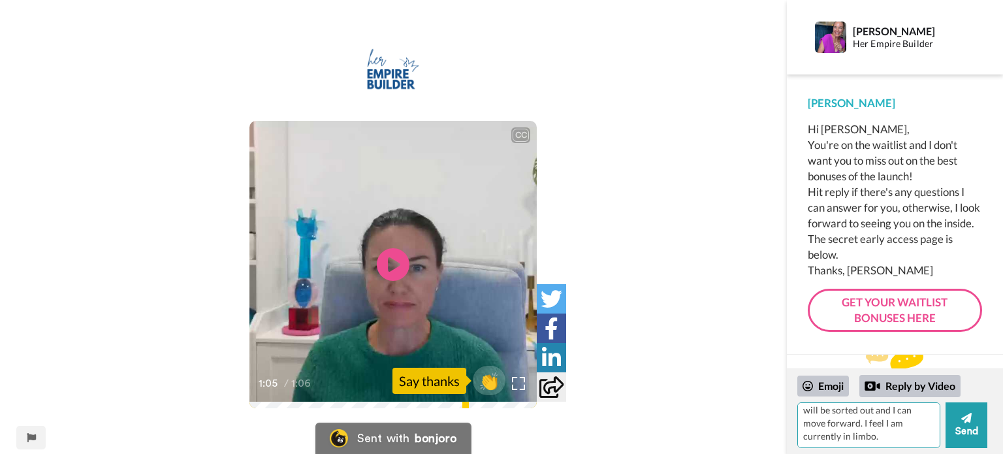  Describe the element at coordinates (383, 438) in the screenshot. I see `div: Sent with` at that location.